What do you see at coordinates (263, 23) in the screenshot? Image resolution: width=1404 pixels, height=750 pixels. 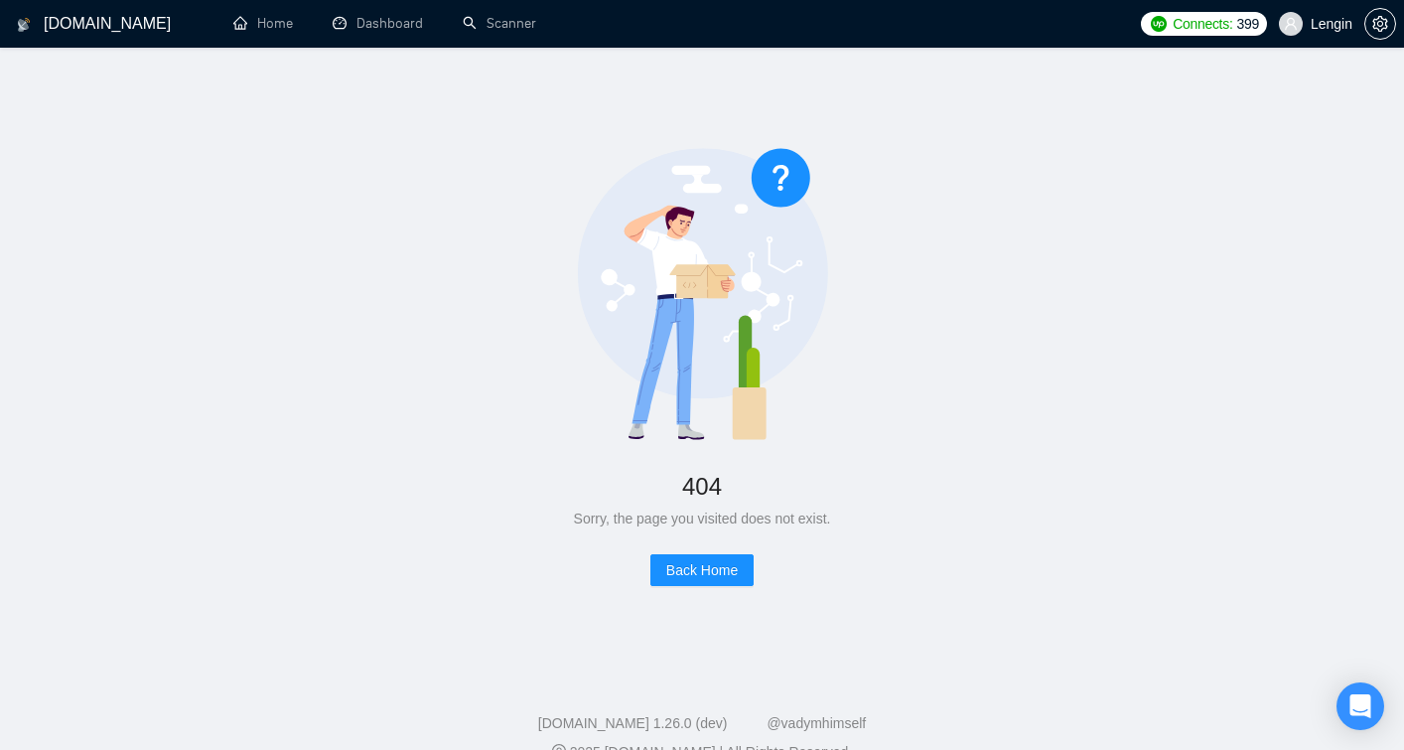 I see `a: homeHome` at bounding box center [263, 23].